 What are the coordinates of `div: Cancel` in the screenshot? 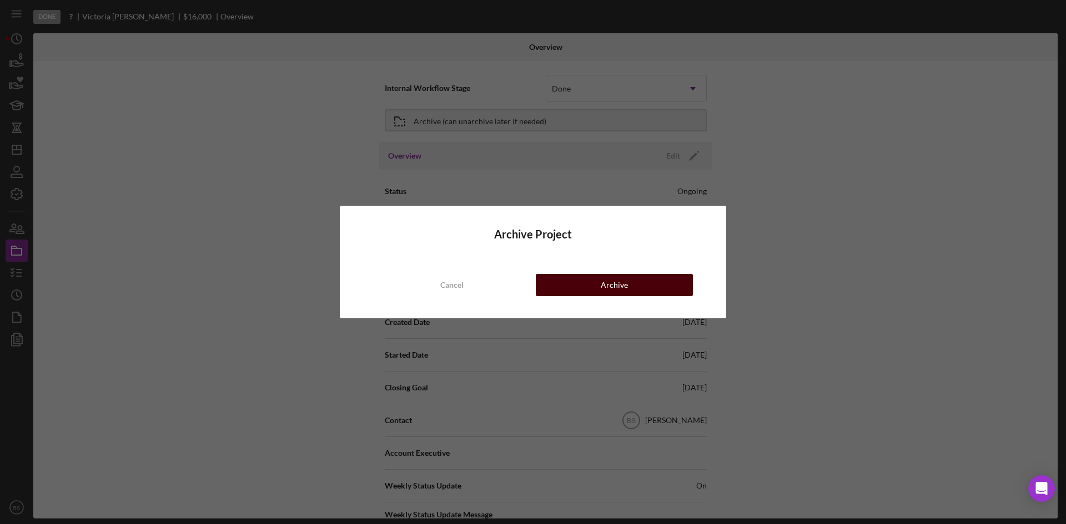 It's located at (452, 285).